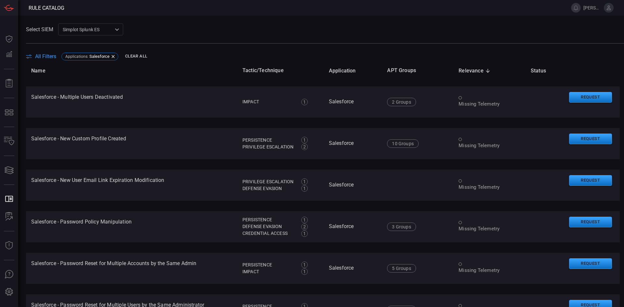 The width and height of the screenshot is (624, 307). I want to click on span: All Filters, so click(45, 56).